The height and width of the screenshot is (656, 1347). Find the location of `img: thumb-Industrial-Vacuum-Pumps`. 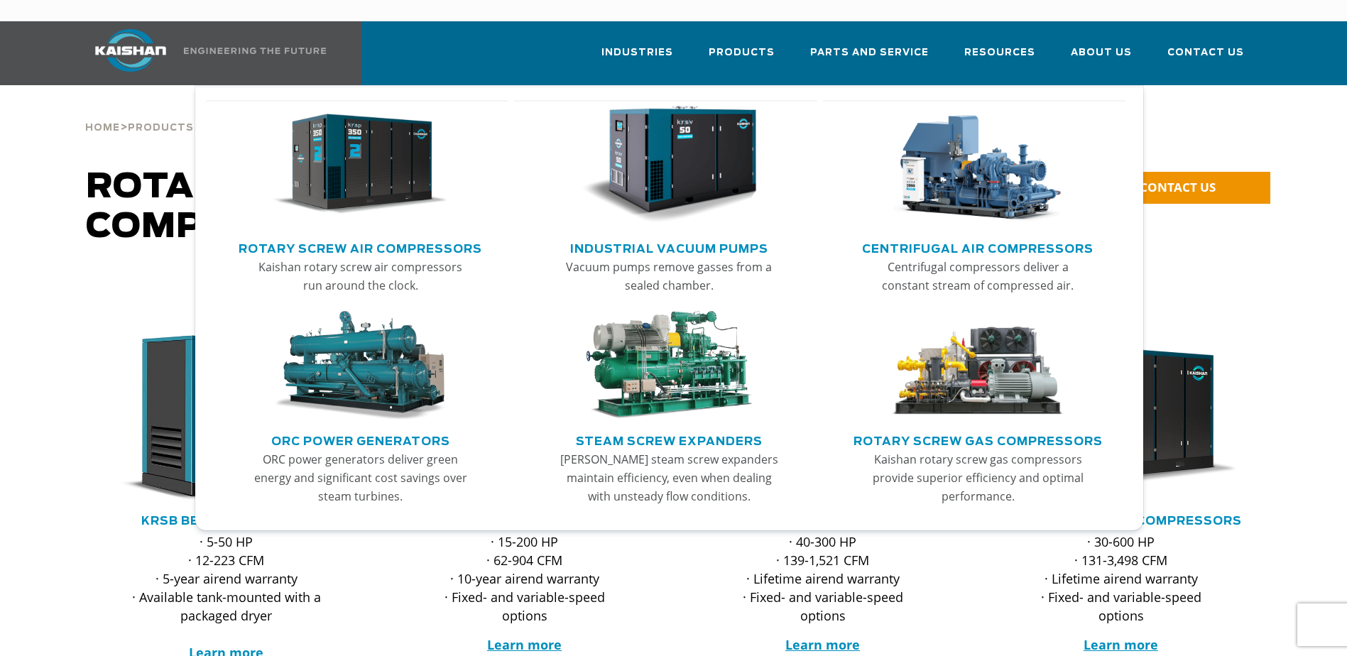

img: thumb-Industrial-Vacuum-Pumps is located at coordinates (669, 165).